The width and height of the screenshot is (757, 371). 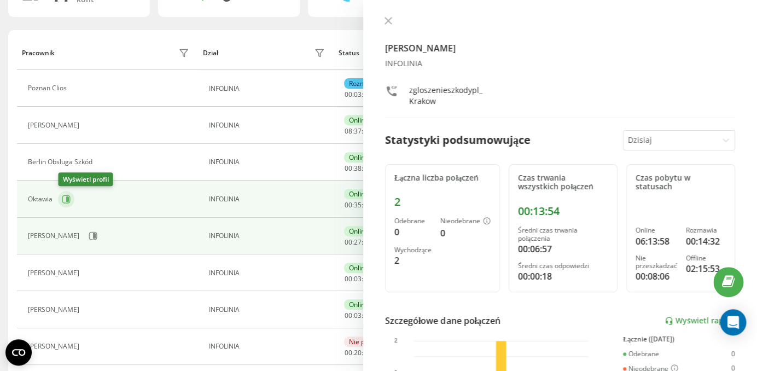 I want to click on span: 20, so click(x=357, y=352).